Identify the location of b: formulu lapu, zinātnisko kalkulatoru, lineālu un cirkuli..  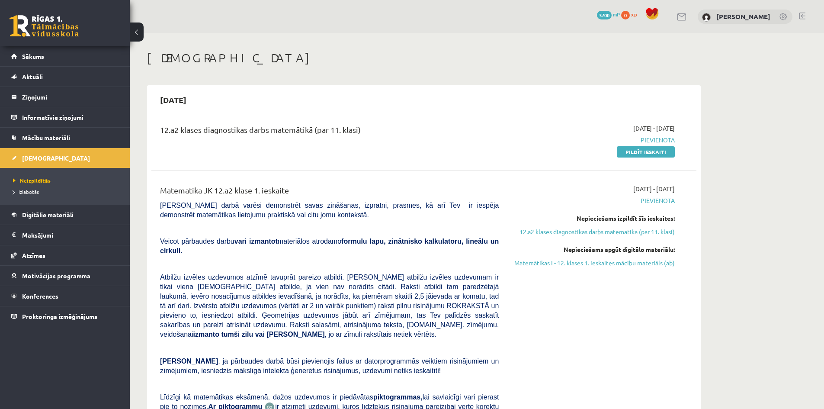
(329, 246).